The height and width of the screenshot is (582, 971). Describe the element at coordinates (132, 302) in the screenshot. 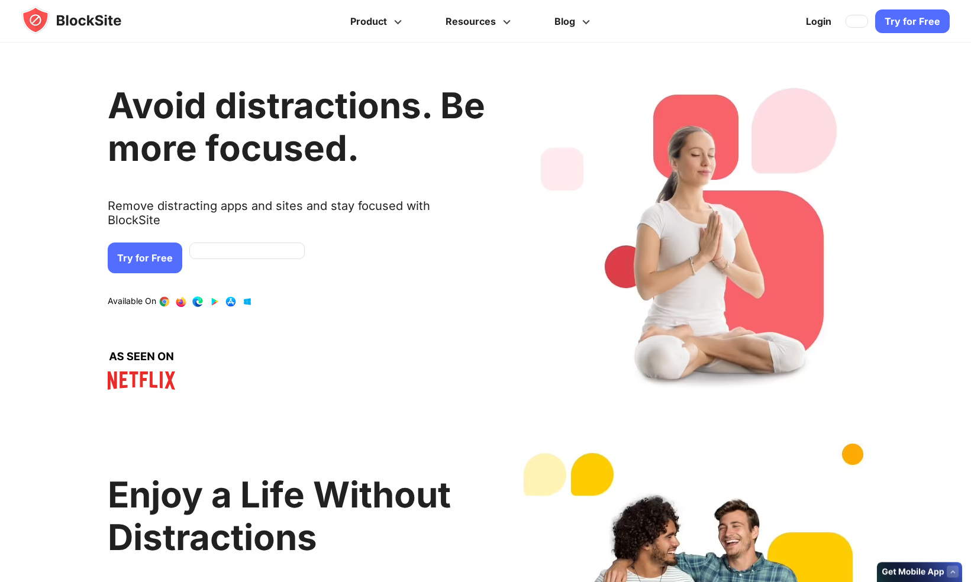

I see `text: Available On` at that location.